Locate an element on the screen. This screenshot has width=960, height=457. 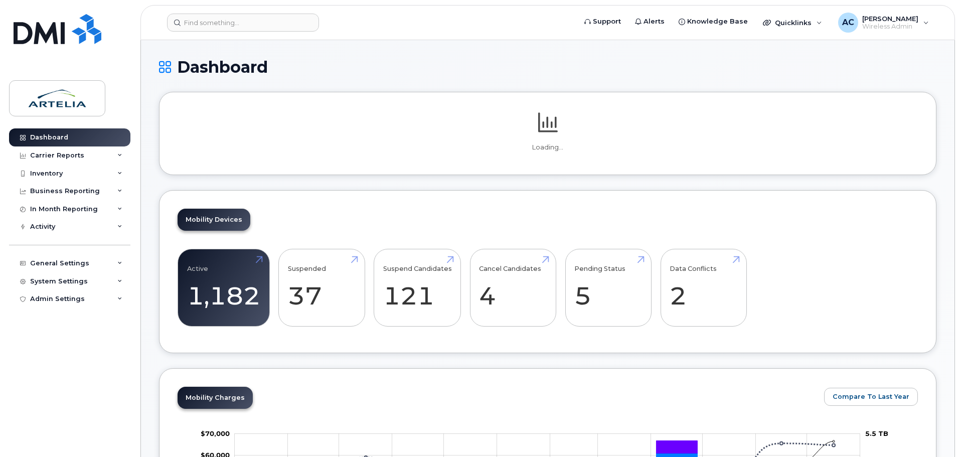
a: Active 1,182 is located at coordinates (224, 288).